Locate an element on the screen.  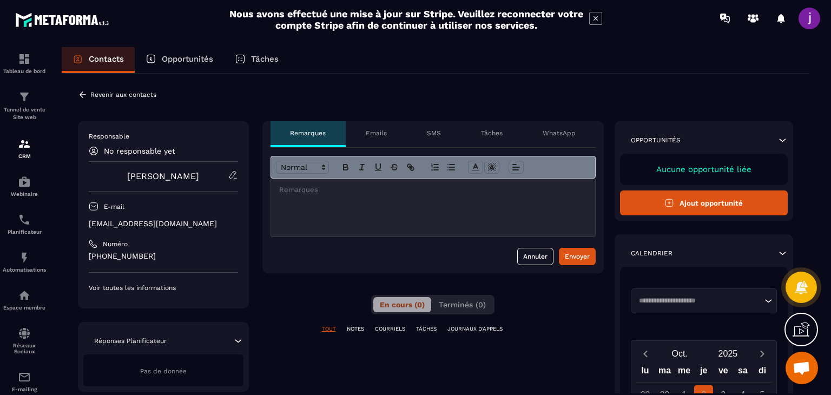
p: Responsable is located at coordinates (163, 136).